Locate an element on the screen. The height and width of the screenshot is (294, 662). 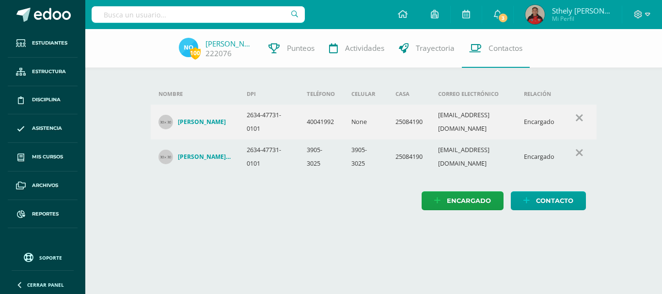
input: Busca un usuario... is located at coordinates (198, 15).